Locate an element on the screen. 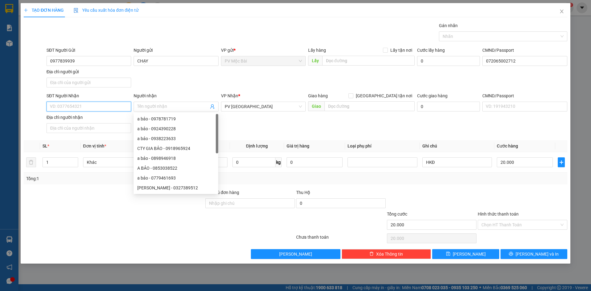  div: Người gửi is located at coordinates (176, 50).